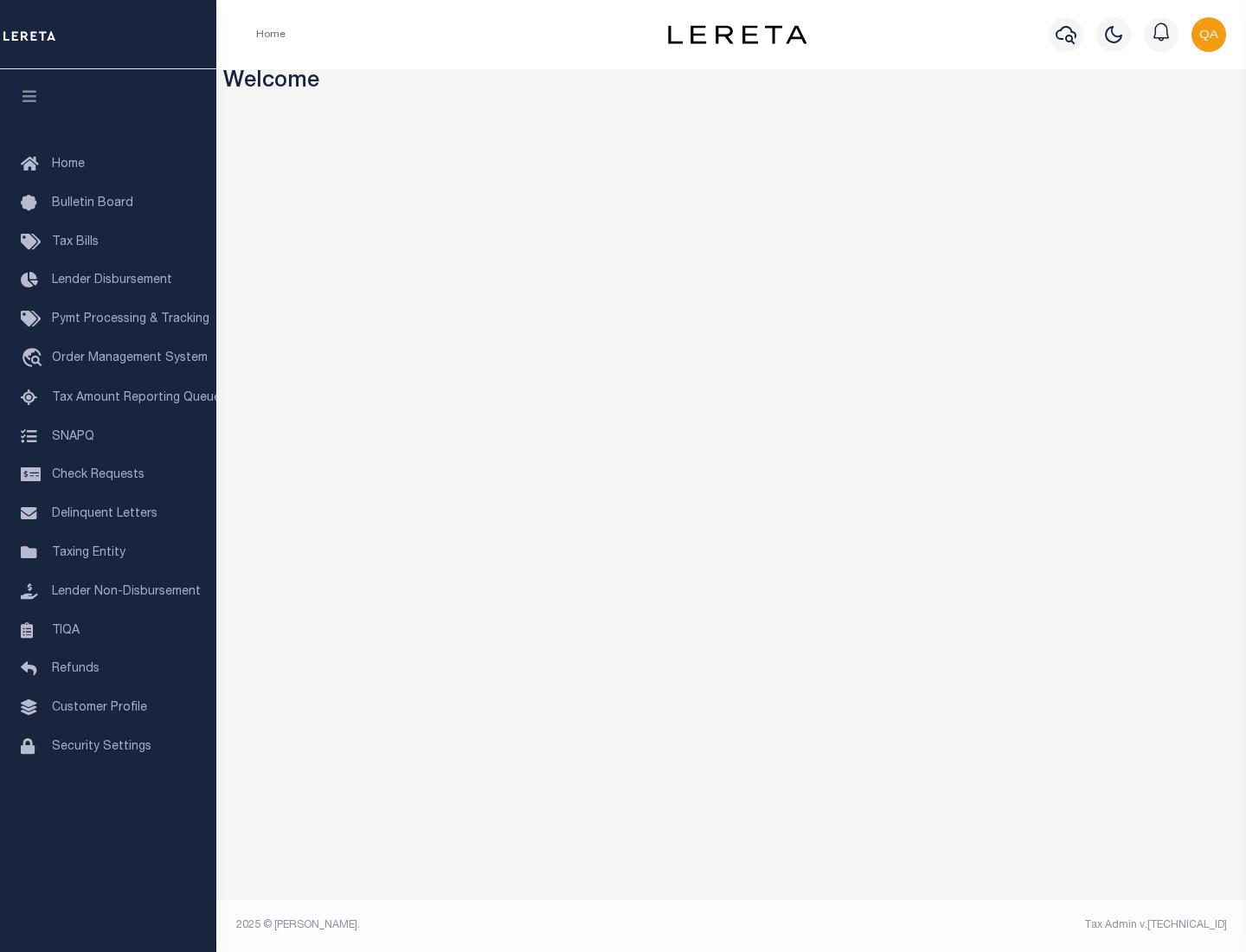 This screenshot has width=1246, height=952. What do you see at coordinates (129, 359) in the screenshot?
I see `span: Order Management System` at bounding box center [129, 359].